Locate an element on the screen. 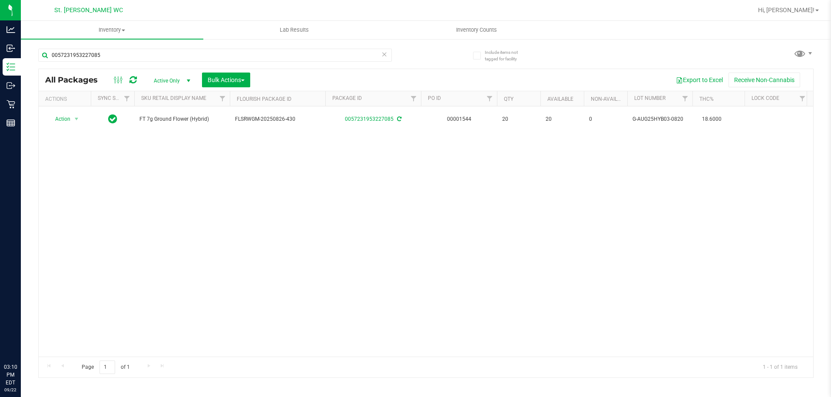 Image resolution: width=831 pixels, height=397 pixels. span: Page of 1 is located at coordinates (106, 367).